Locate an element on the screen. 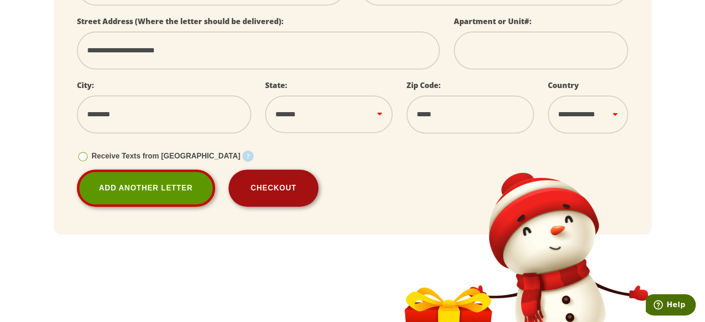 The width and height of the screenshot is (705, 322). label: Zip Code: is located at coordinates (424, 85).